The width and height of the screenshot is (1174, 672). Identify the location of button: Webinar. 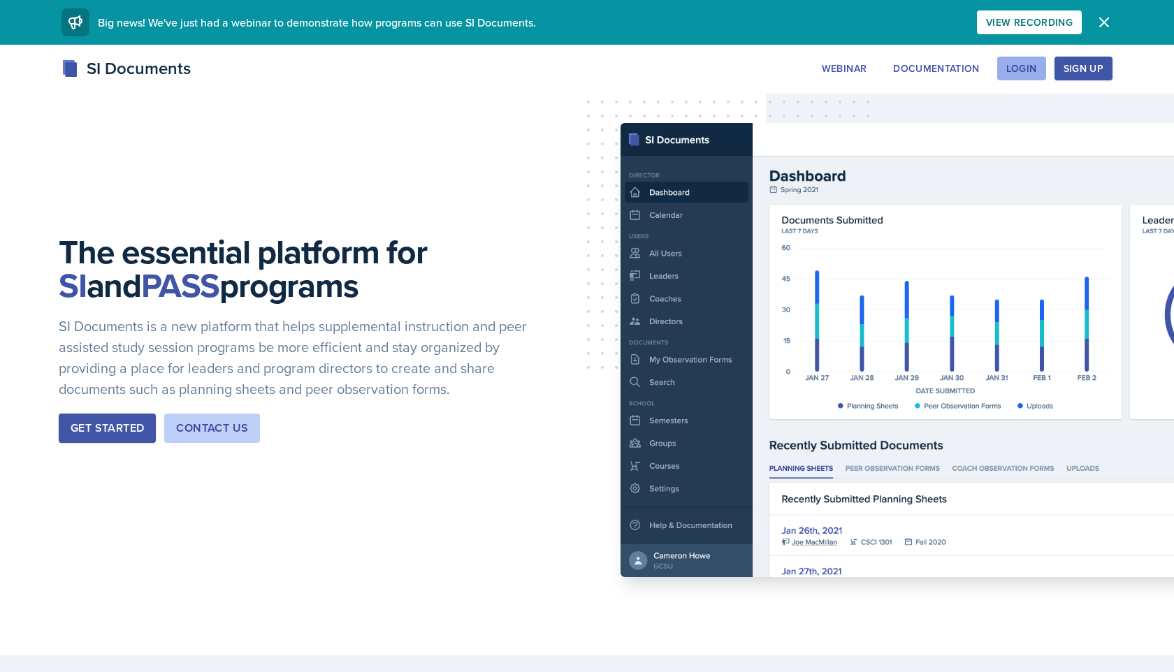
(844, 68).